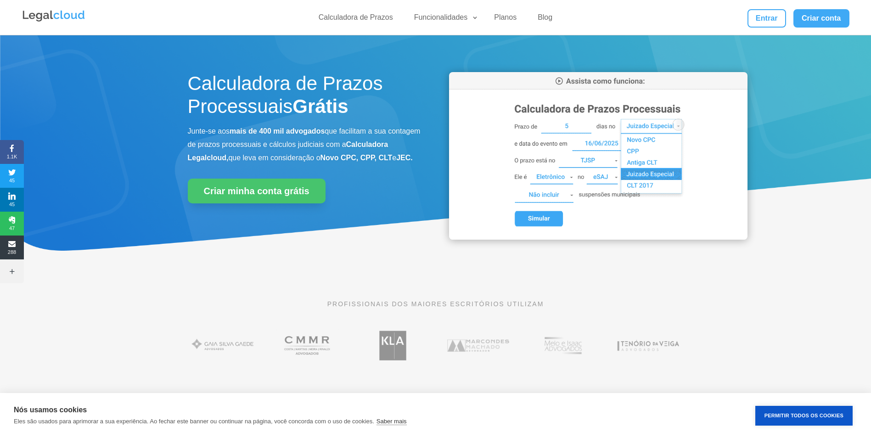 The height and width of the screenshot is (438, 871). Describe the element at coordinates (404, 157) in the screenshot. I see `b: JEC.` at that location.